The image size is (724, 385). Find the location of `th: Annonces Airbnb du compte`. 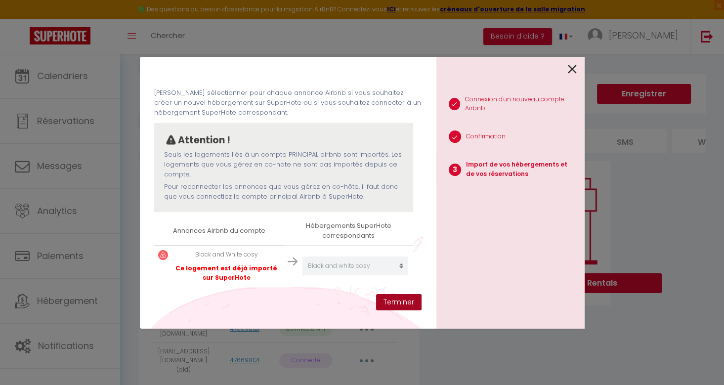

th: Annonces Airbnb du compte is located at coordinates (219, 231).